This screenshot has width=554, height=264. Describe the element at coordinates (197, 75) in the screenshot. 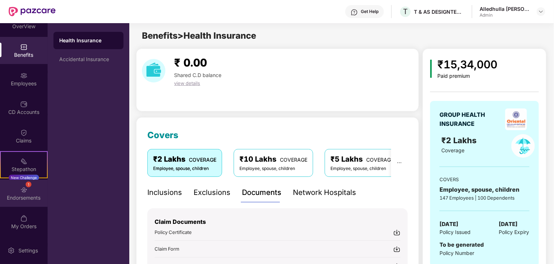

I see `span: Shared C.D balance` at that location.